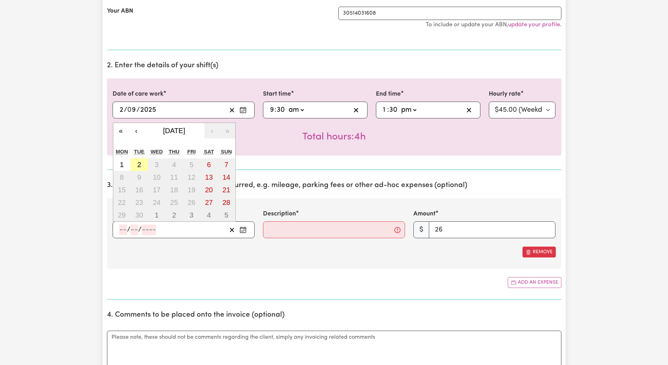 Image resolution: width=668 pixels, height=365 pixels. I want to click on button: 15 September 2025, so click(122, 190).